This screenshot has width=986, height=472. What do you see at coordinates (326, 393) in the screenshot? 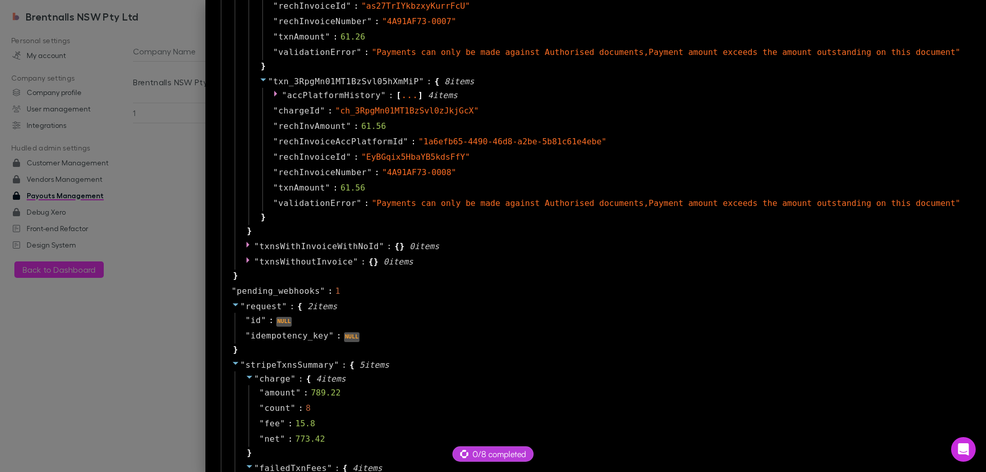
I see `div: 789.22` at bounding box center [326, 393].